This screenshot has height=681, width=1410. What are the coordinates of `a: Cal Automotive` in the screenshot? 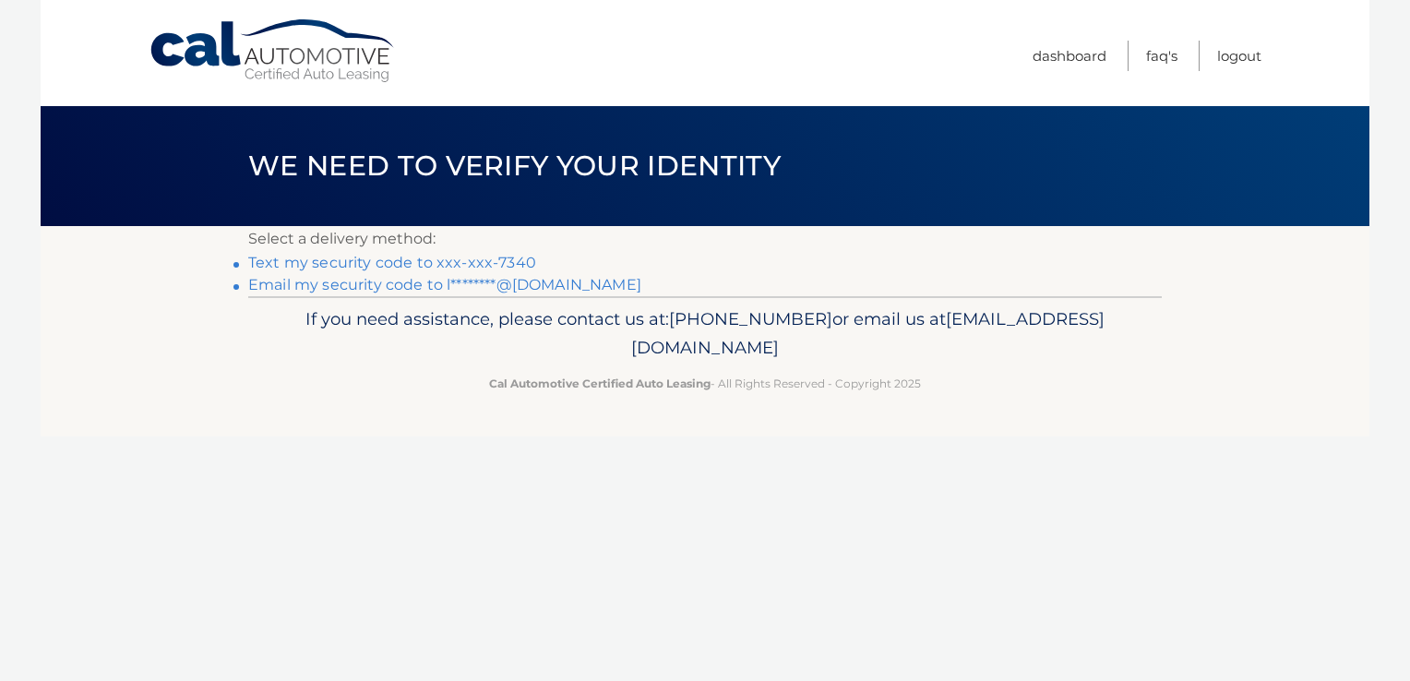 It's located at (273, 51).